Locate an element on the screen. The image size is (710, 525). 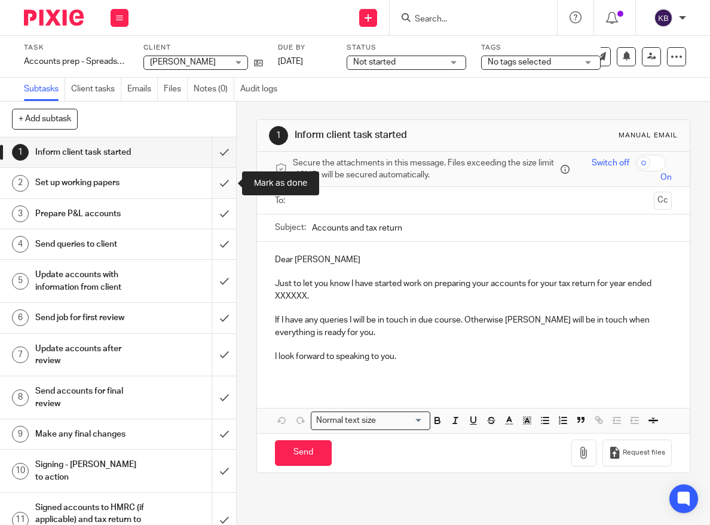
div: Accounts prep - Spreadsheet jobs is located at coordinates (76, 62).